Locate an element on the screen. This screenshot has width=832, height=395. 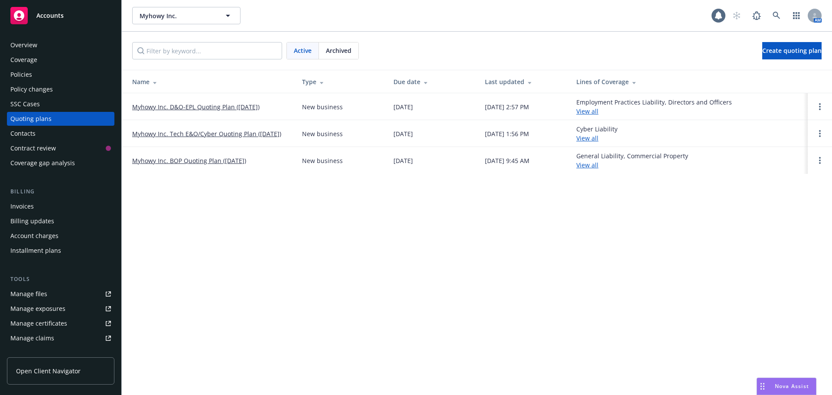
div: General Liability, Commercial Property is located at coordinates (633, 160).